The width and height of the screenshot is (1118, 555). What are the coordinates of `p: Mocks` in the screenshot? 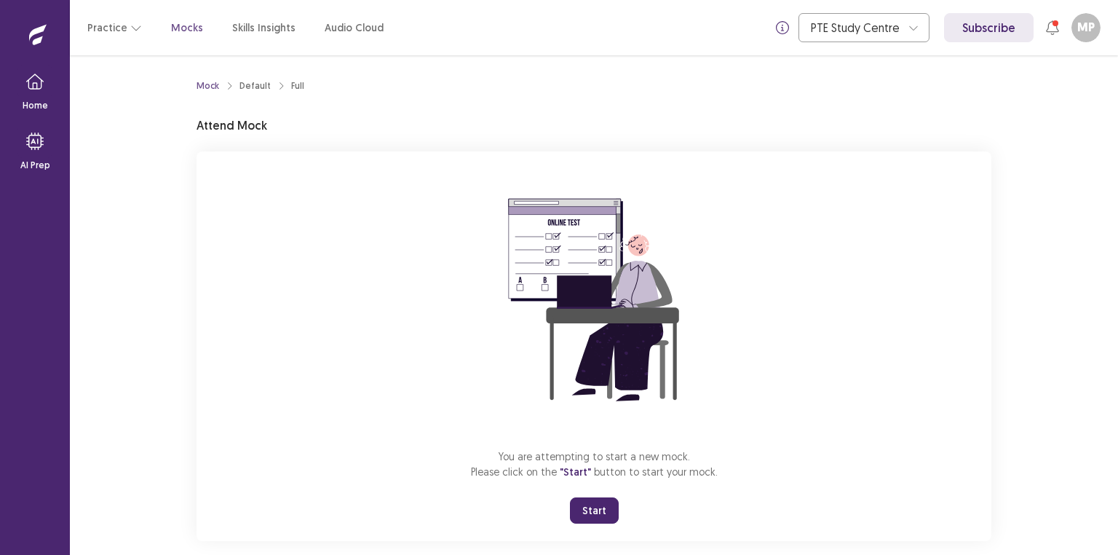 It's located at (187, 28).